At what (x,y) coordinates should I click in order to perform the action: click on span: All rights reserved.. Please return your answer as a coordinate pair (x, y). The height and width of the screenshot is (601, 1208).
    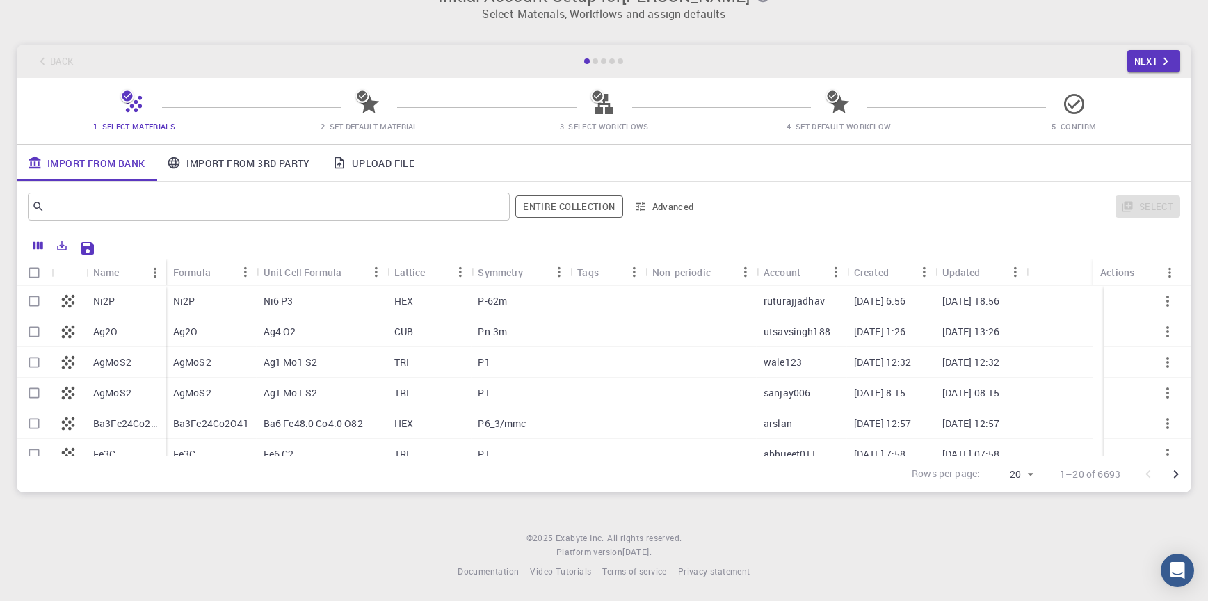
    Looking at the image, I should click on (644, 538).